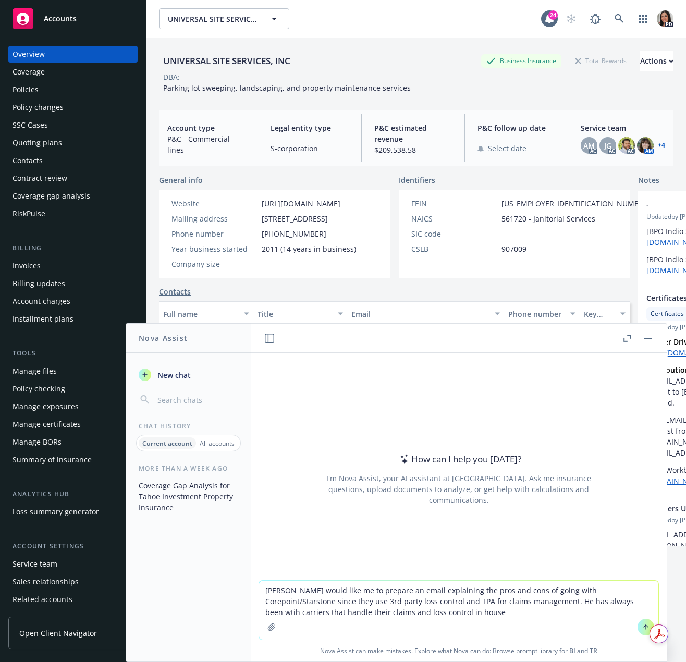 The width and height of the screenshot is (686, 662). Describe the element at coordinates (571, 19) in the screenshot. I see `a: Start snowing` at that location.